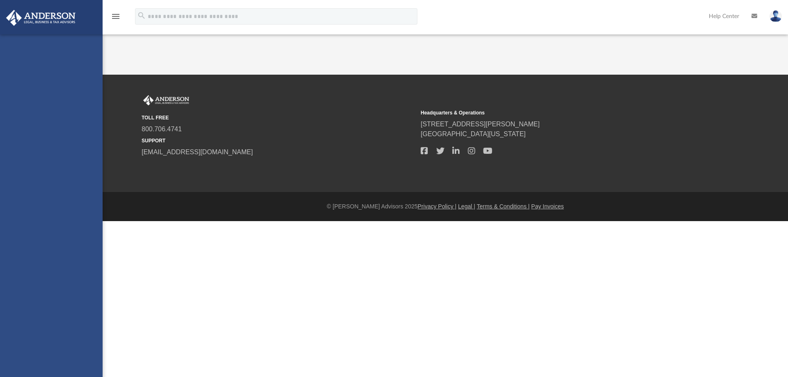  What do you see at coordinates (142, 16) in the screenshot?
I see `i: search` at bounding box center [142, 16].